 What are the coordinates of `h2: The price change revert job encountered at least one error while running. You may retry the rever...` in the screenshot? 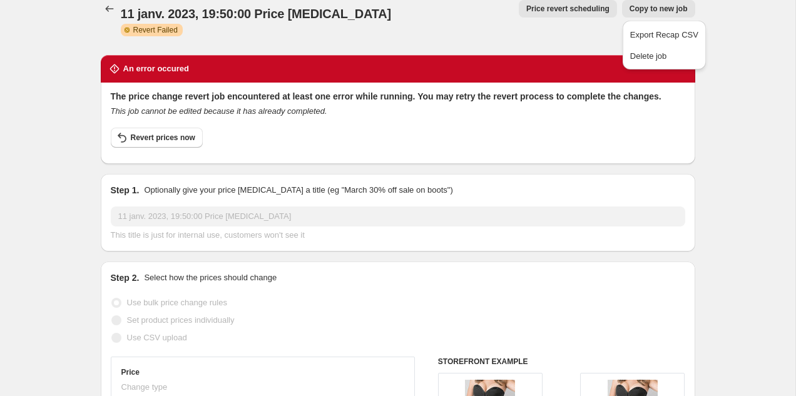 It's located at (398, 96).